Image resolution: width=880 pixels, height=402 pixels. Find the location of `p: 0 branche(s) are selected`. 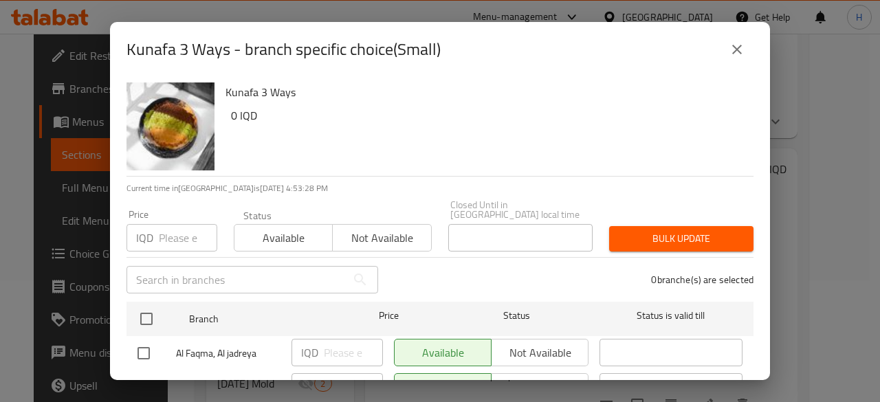

p: 0 branche(s) are selected is located at coordinates (702, 280).